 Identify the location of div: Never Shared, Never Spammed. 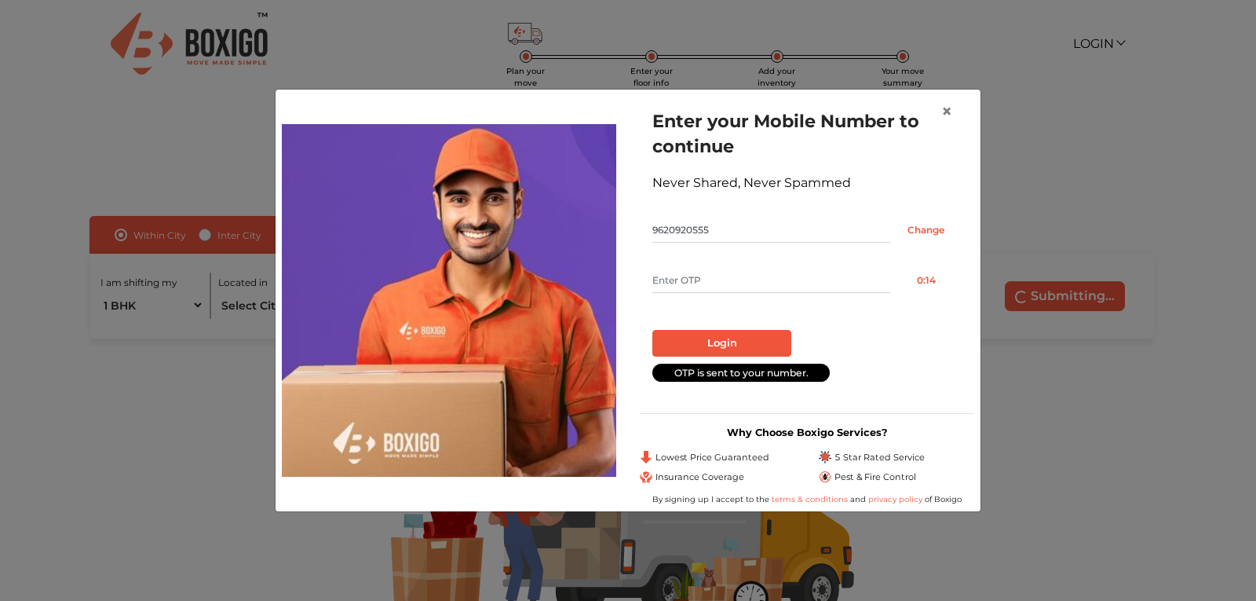
(807, 183).